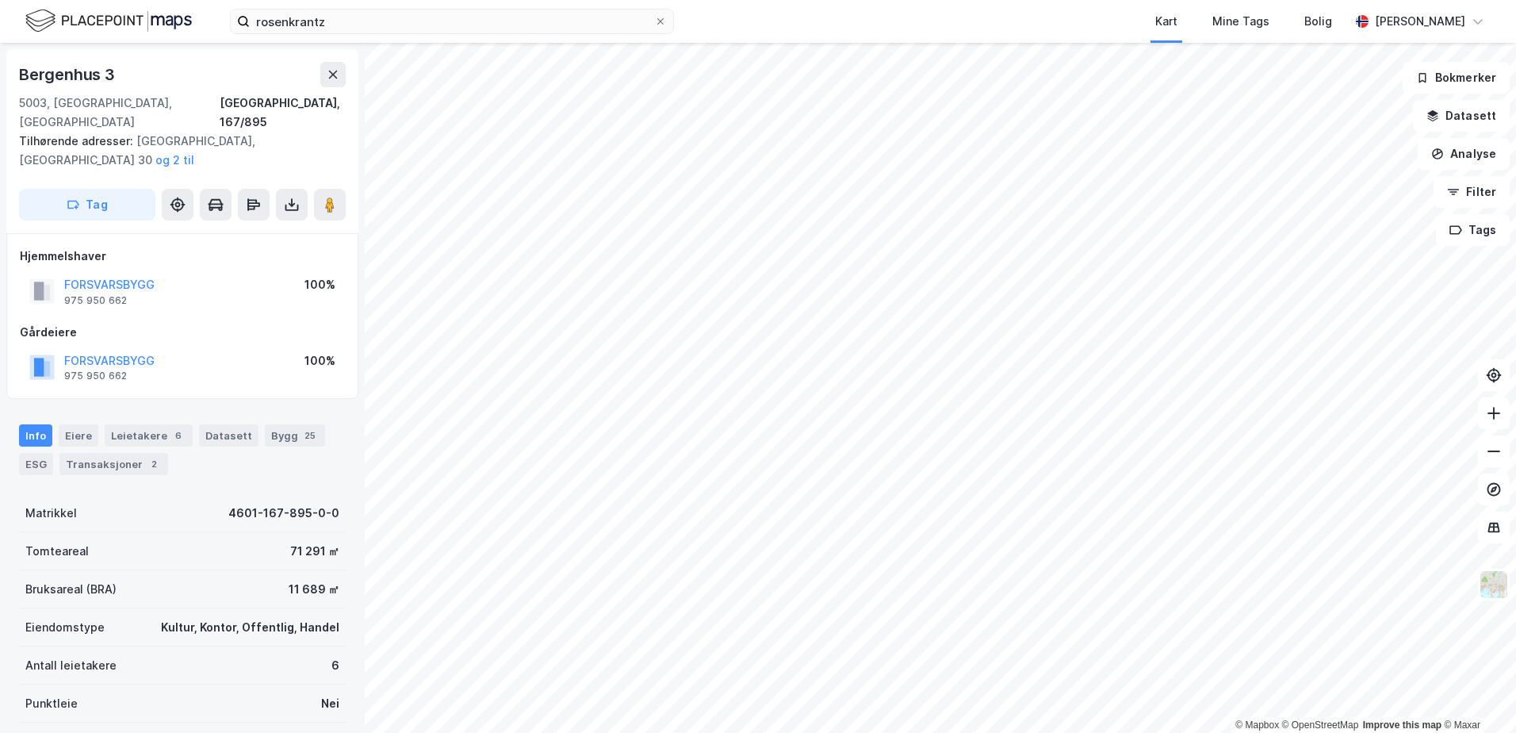 The width and height of the screenshot is (1516, 733). What do you see at coordinates (1464, 154) in the screenshot?
I see `button: Analyse` at bounding box center [1464, 154].